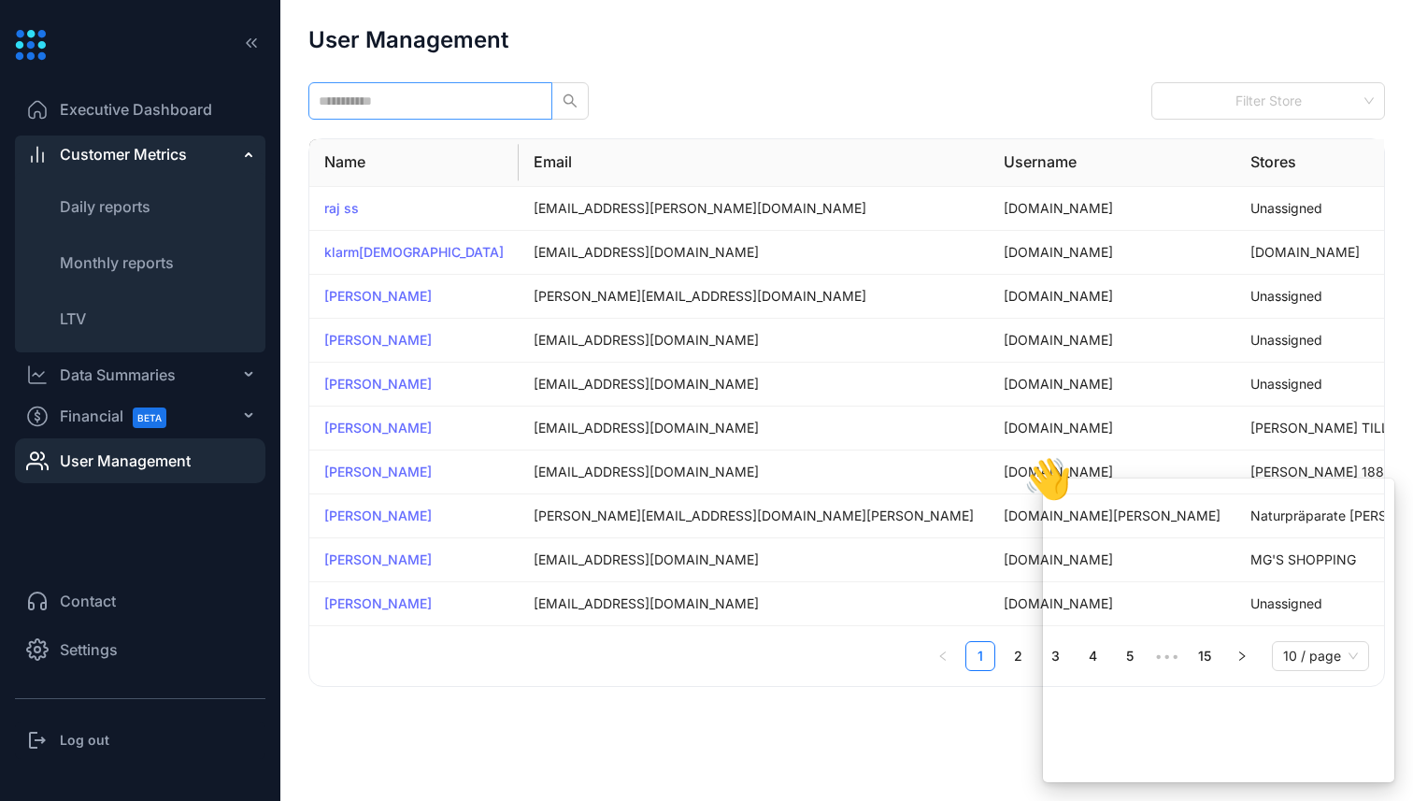 The image size is (1413, 801). I want to click on th: Name, so click(414, 163).